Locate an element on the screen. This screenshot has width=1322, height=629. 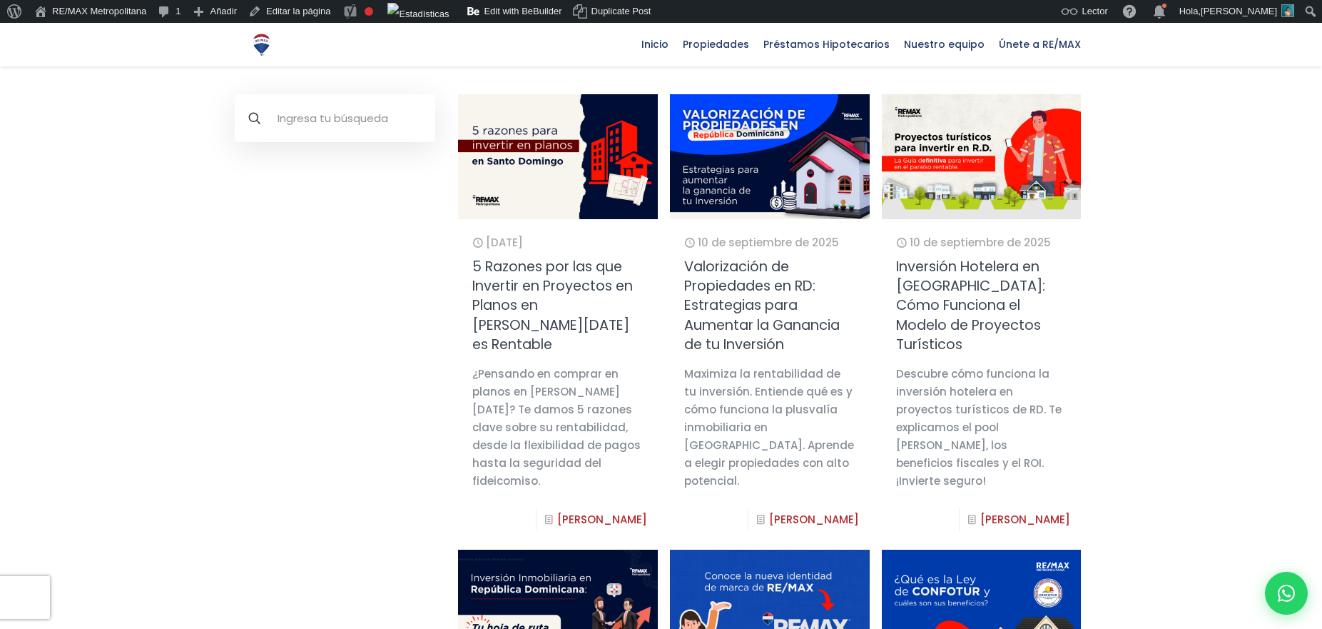
span: Propiedades is located at coordinates (716, 44).